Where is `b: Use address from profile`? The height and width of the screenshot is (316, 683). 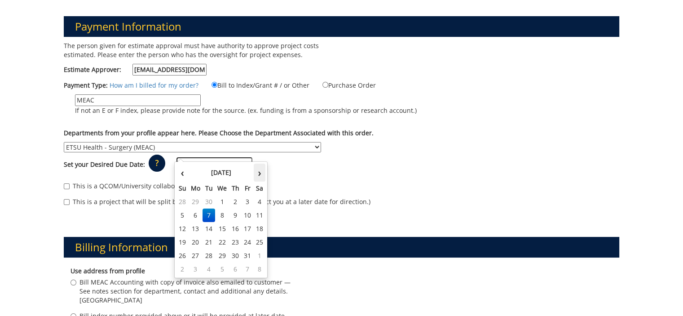
b: Use address from profile is located at coordinates (108, 270).